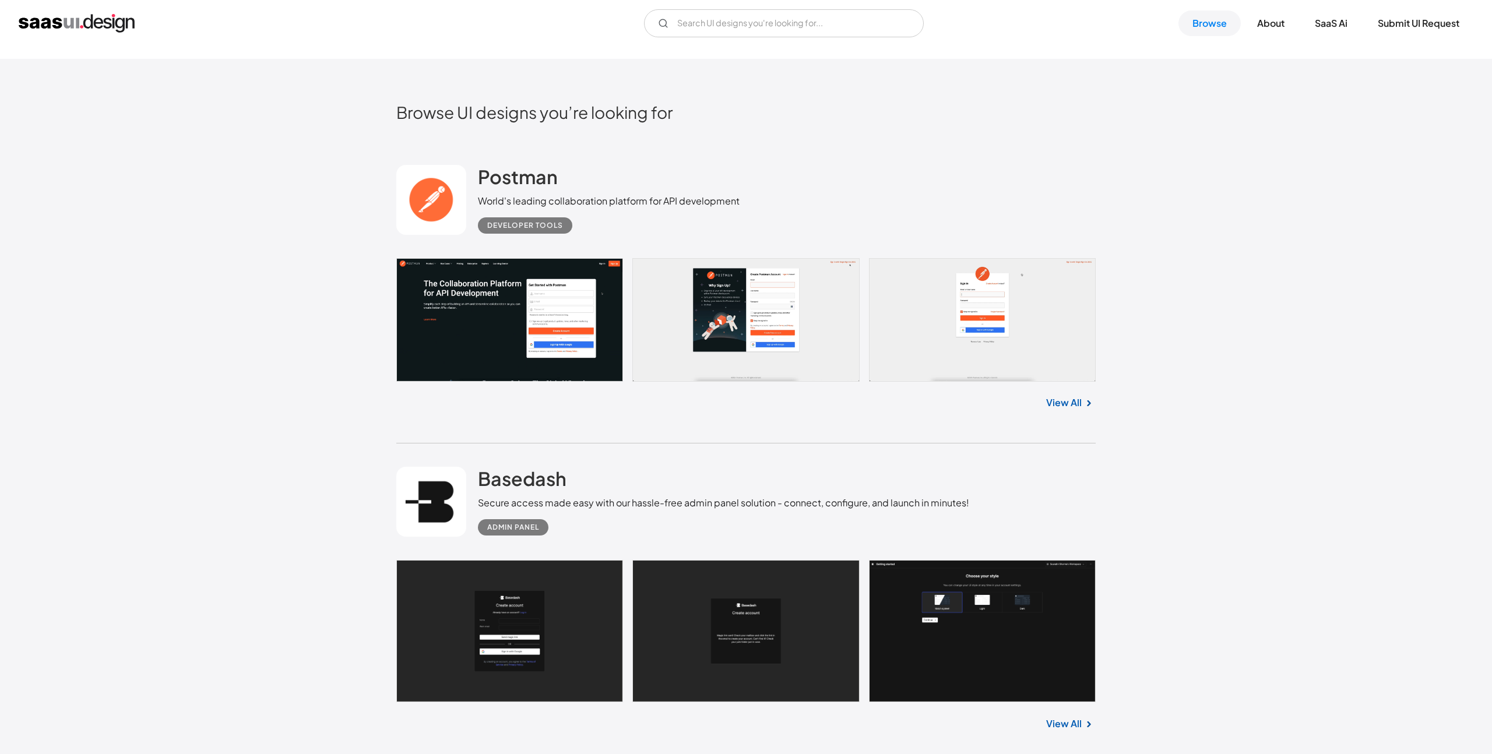  I want to click on h2: Browse UI designs you’re looking for, so click(746, 112).